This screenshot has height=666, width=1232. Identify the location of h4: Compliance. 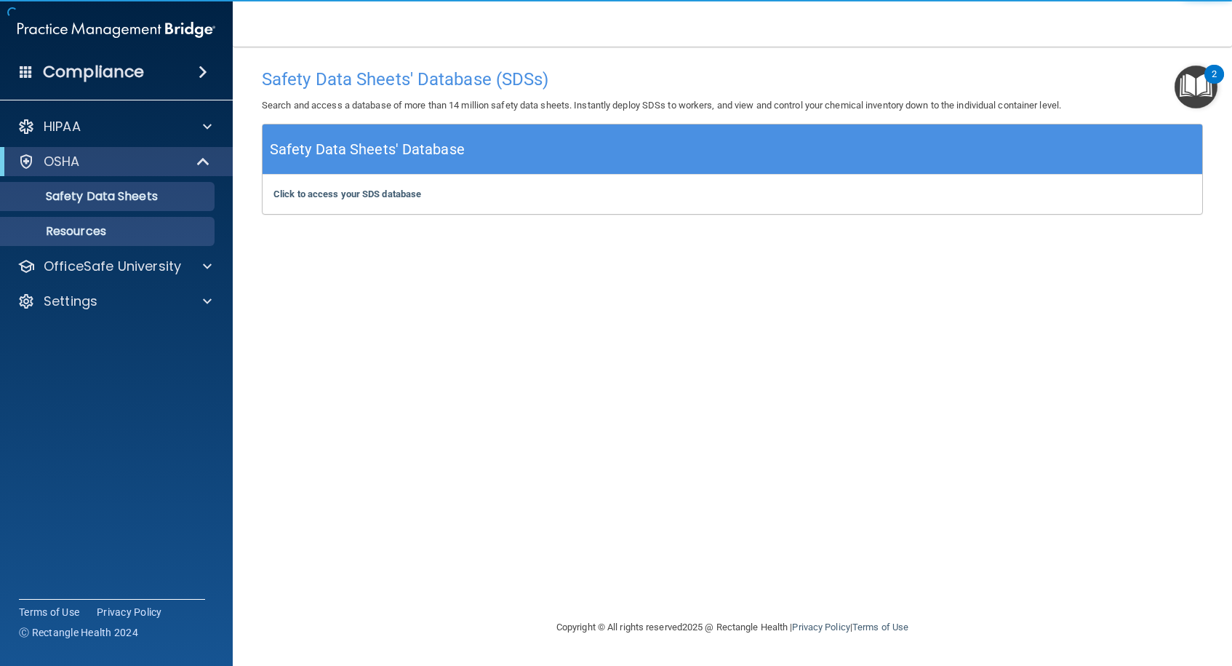
(93, 72).